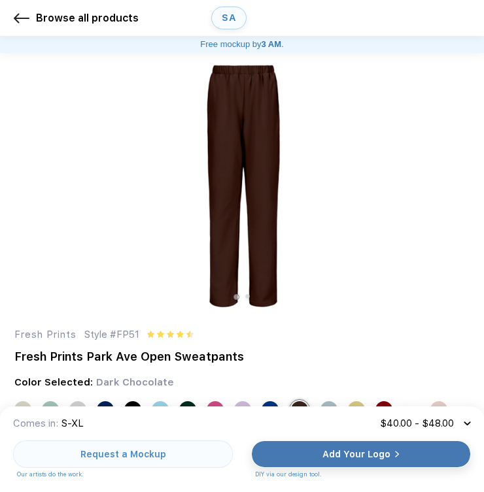 This screenshot has height=492, width=484. What do you see at coordinates (190, 334) in the screenshot?
I see `img: half yellow star` at bounding box center [190, 334].